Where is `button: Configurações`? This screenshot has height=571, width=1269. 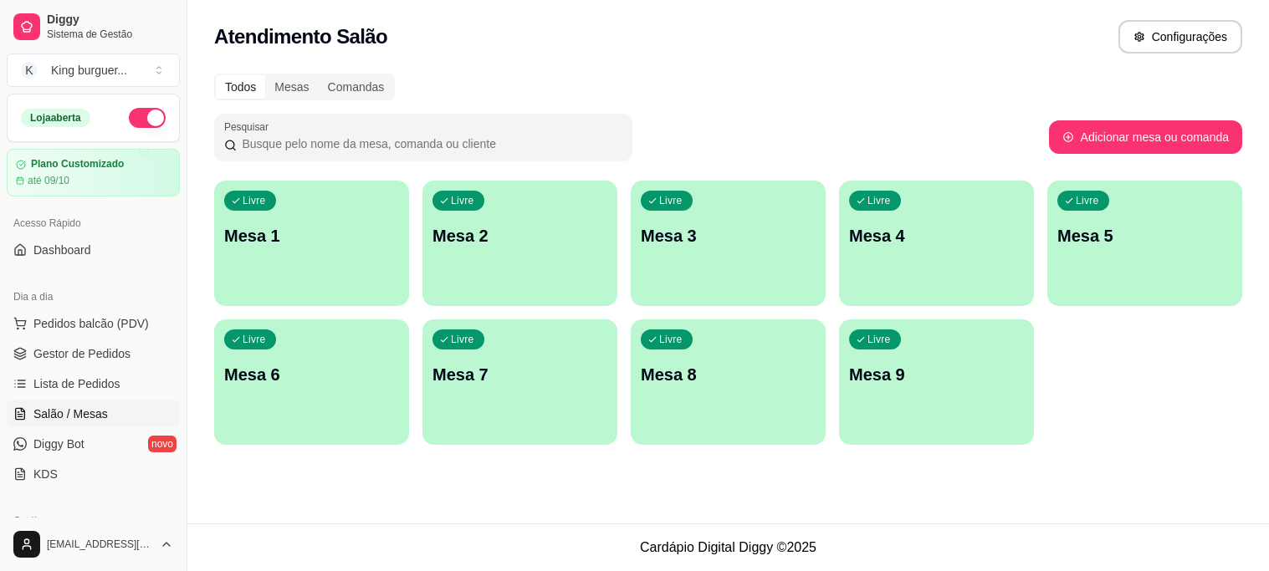
button: Configurações is located at coordinates (1180, 37).